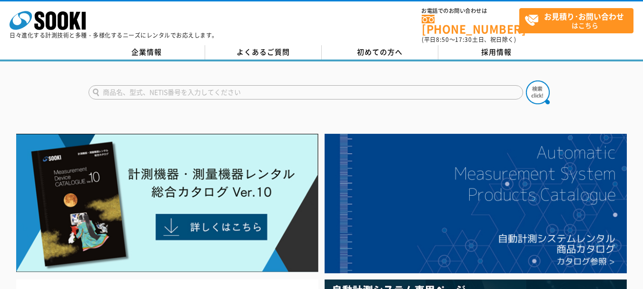 The width and height of the screenshot is (643, 289). I want to click on span: 初めての方へ, so click(380, 52).